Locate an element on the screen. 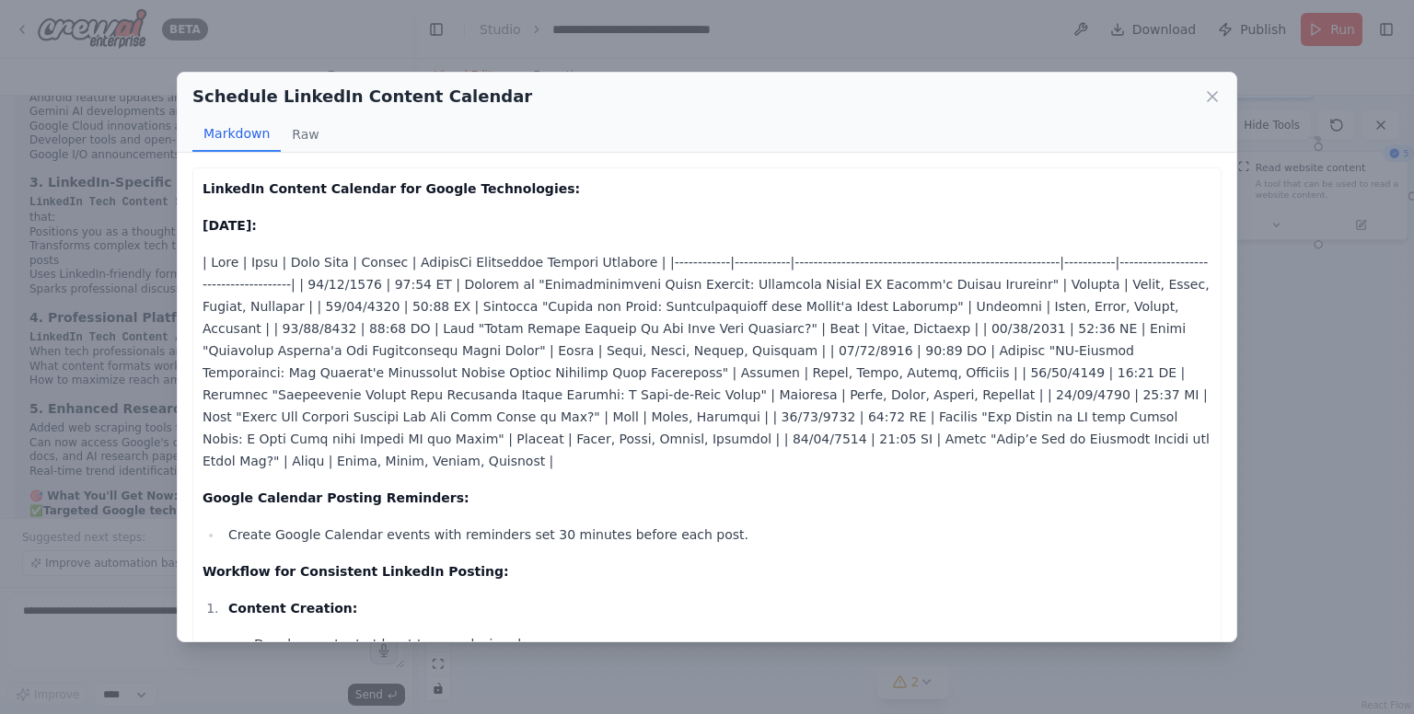  strong: Content Creation: is located at coordinates (293, 608).